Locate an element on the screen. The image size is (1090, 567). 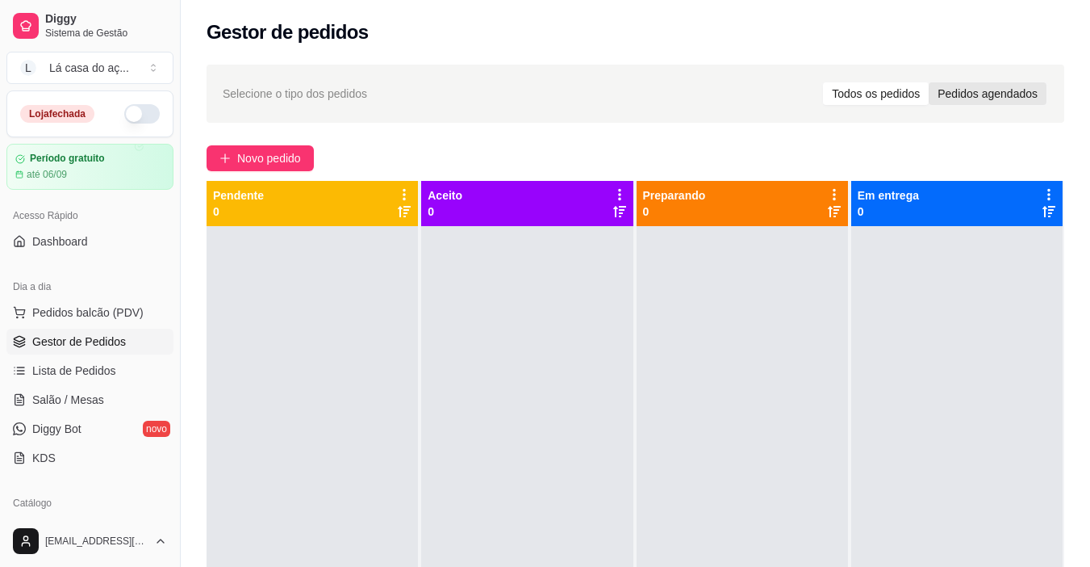
span: KDS is located at coordinates (44, 458).